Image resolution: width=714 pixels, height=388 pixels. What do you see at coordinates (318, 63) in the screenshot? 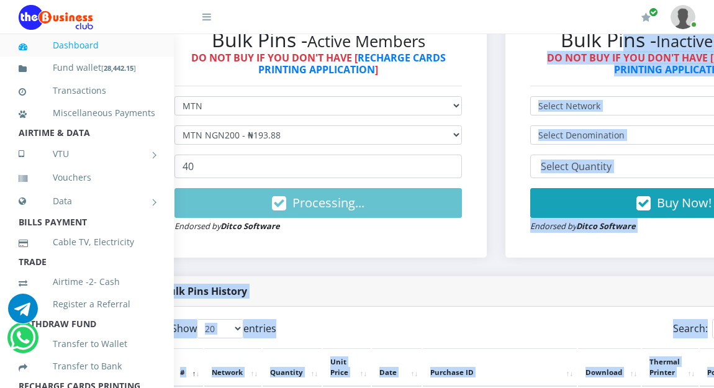
I see `strong: DO NOT BUY IF YOU DON'T HAVE [ ]` at bounding box center [318, 63].